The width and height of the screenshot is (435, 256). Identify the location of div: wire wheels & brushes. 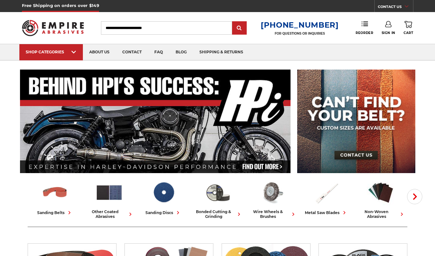
(272, 214).